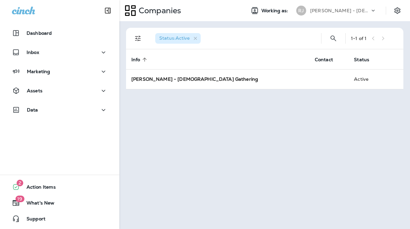  I want to click on button: 19What's New, so click(60, 203).